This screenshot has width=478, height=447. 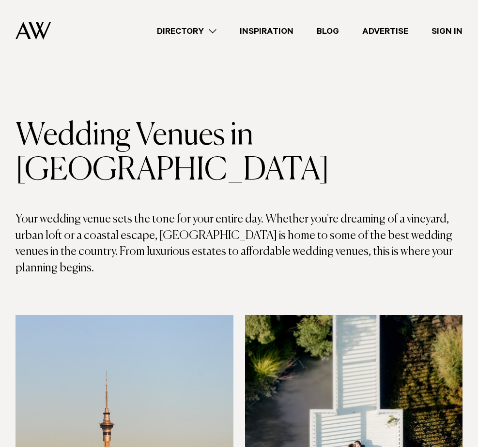 I want to click on p: Your wedding venue sets the tone for your entire day. Whether you're dreaming of a vineyard, urba..., so click(x=239, y=244).